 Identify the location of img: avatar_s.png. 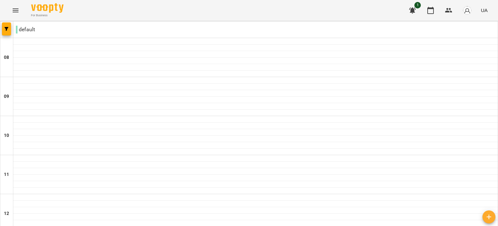
(468, 10).